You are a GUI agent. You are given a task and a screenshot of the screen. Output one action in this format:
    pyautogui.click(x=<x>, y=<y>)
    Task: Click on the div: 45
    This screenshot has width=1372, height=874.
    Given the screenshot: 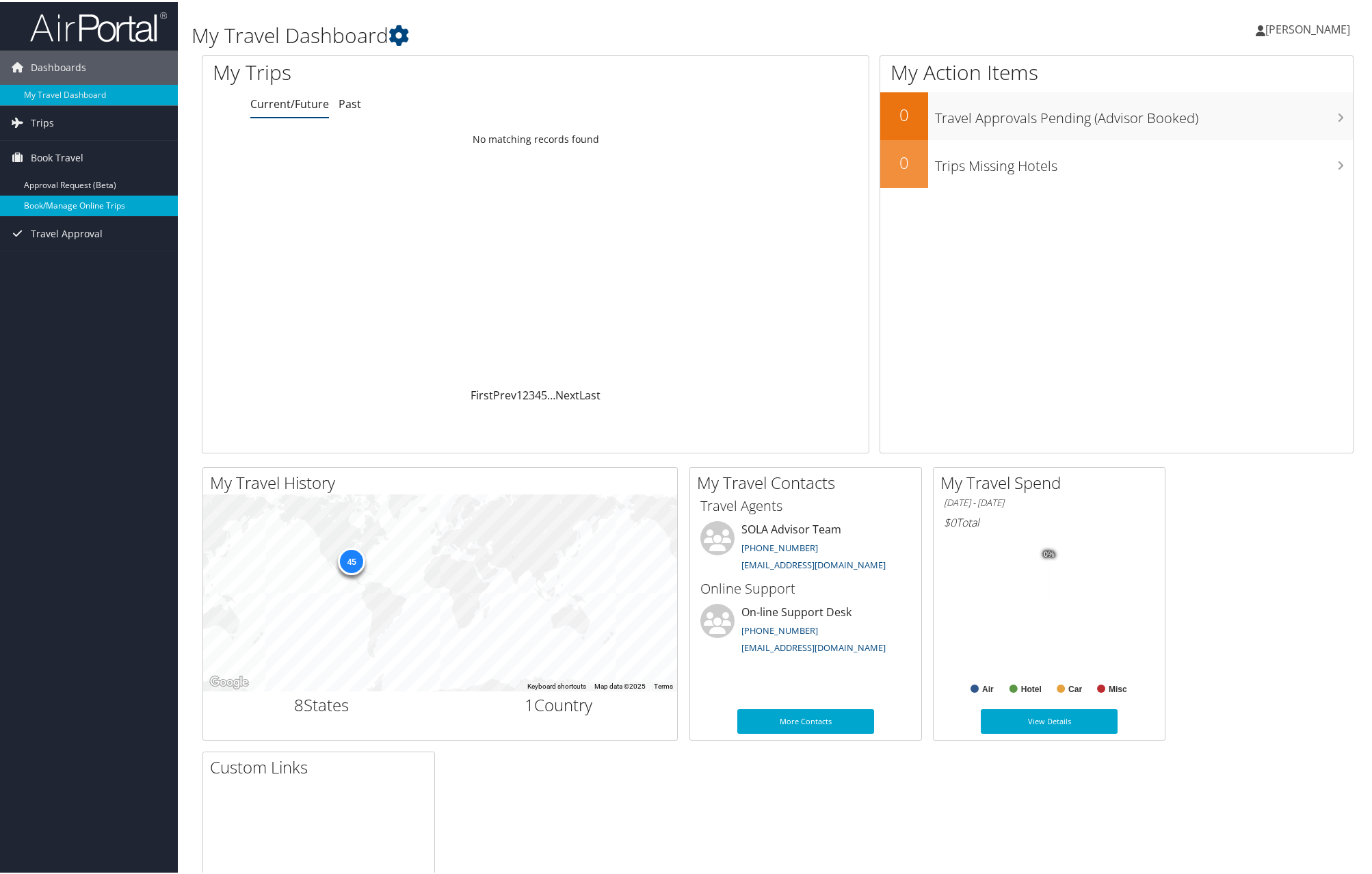 What is the action you would take?
    pyautogui.click(x=352, y=560)
    